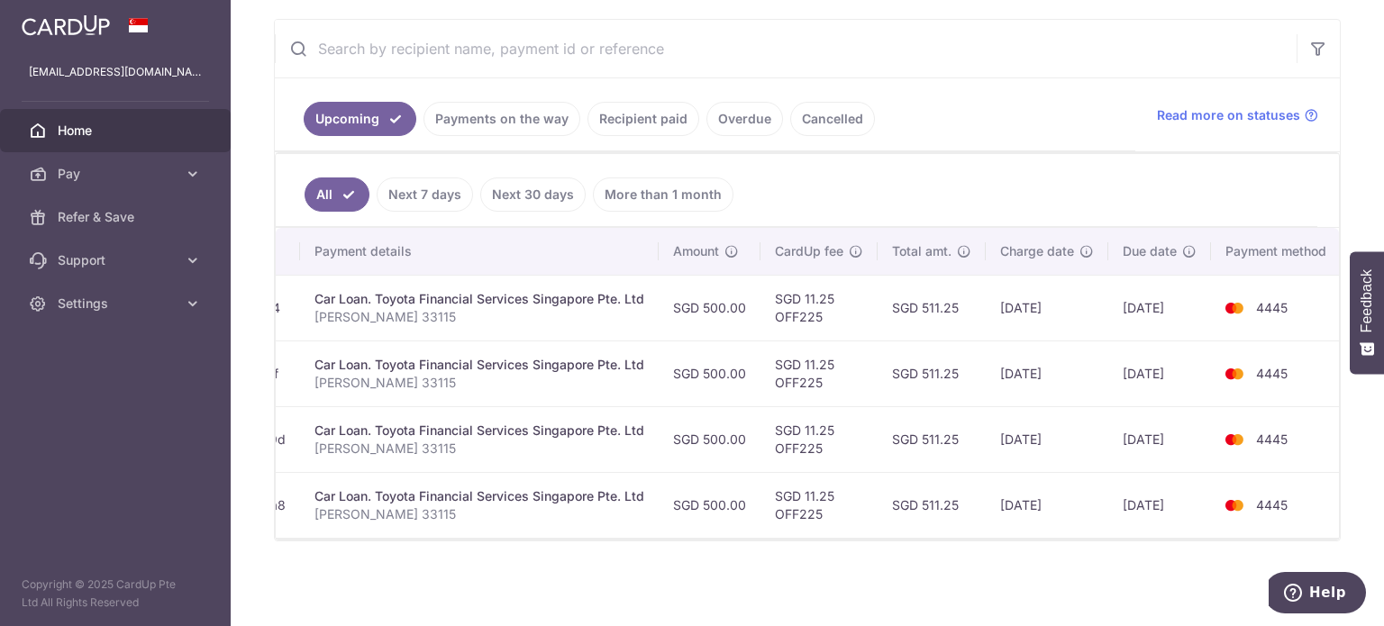  What do you see at coordinates (479, 251) in the screenshot?
I see `th: Payment details` at bounding box center [479, 251].